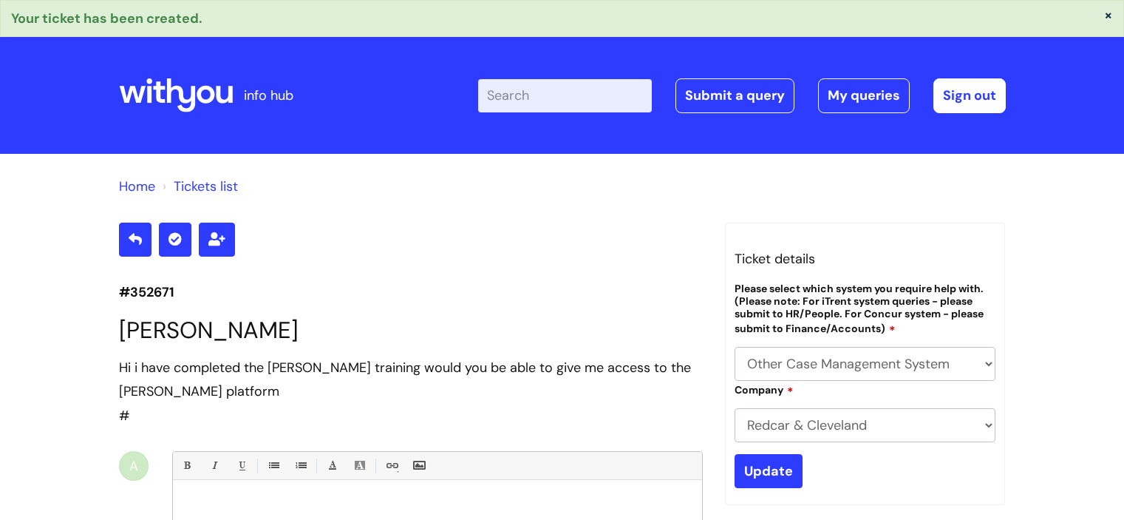 This screenshot has width=1124, height=520. What do you see at coordinates (735, 95) in the screenshot?
I see `a: Submit a query` at bounding box center [735, 95].